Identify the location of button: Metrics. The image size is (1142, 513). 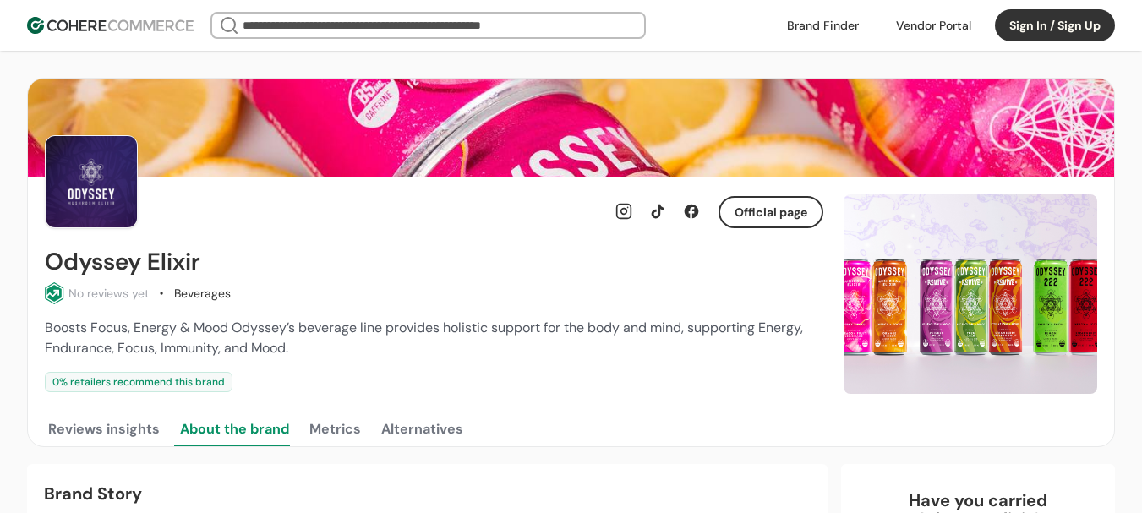
(335, 430).